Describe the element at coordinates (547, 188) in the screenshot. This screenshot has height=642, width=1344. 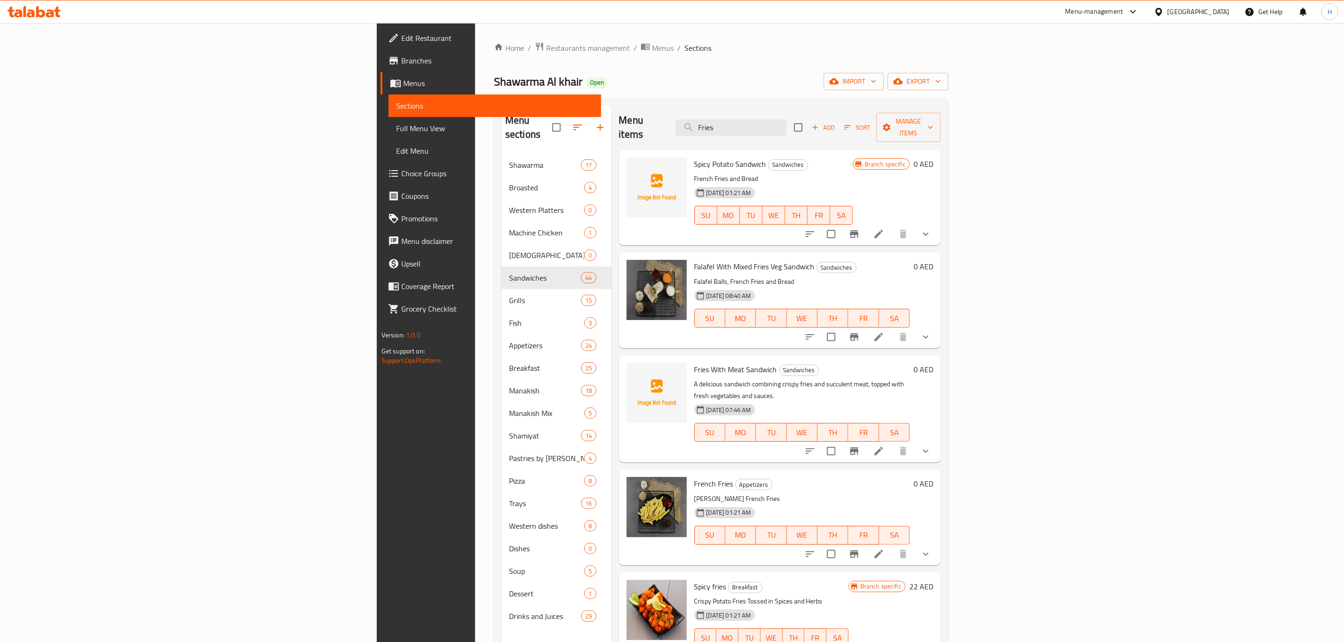
I see `div: Broasted` at that location.